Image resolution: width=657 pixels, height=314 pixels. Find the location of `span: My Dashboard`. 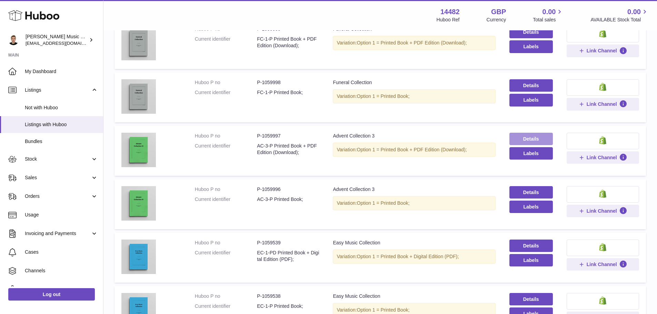

span: My Dashboard is located at coordinates (61, 71).